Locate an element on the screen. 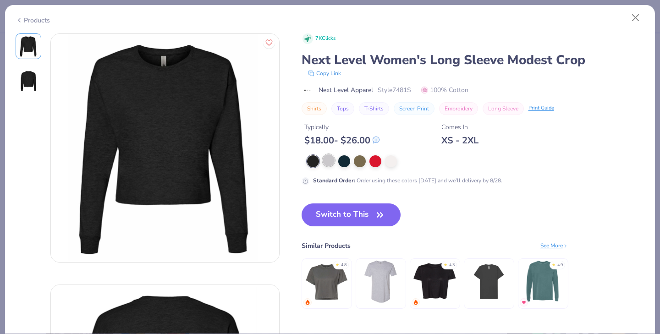 The height and width of the screenshot is (334, 660). button: Embroidery is located at coordinates (458, 109).